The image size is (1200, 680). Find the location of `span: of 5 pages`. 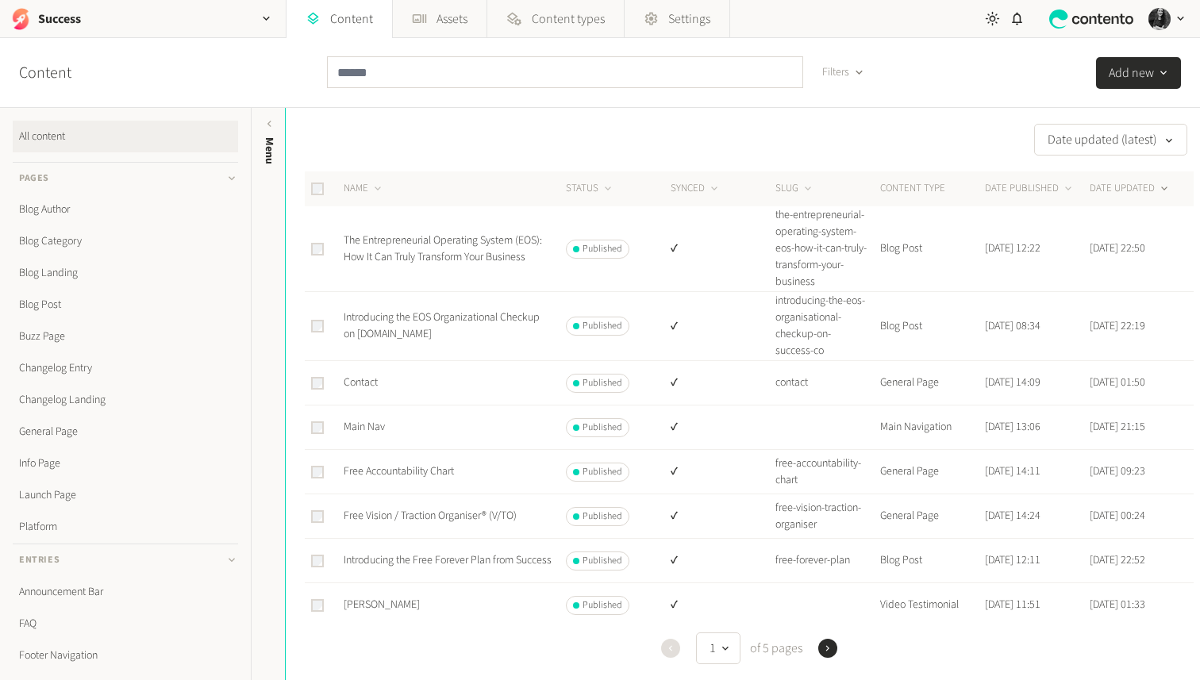

span: of 5 pages is located at coordinates (775, 649).